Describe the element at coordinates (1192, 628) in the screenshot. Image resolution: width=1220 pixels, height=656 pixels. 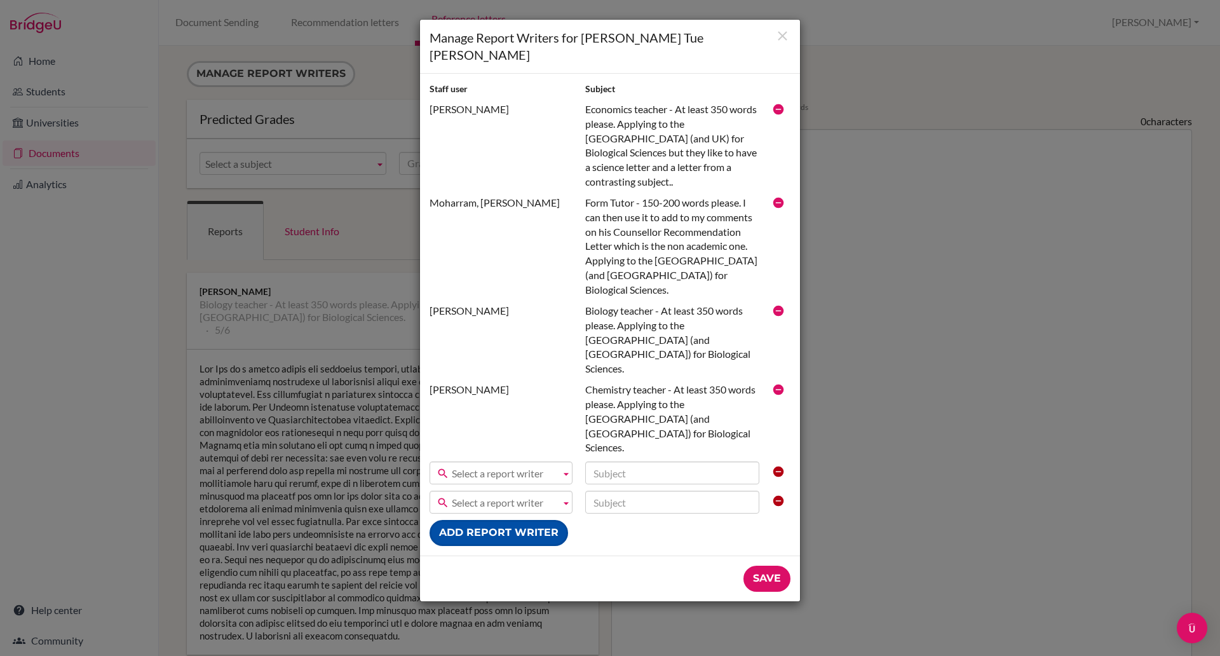
I see `div: Open Intercom Messenger` at that location.